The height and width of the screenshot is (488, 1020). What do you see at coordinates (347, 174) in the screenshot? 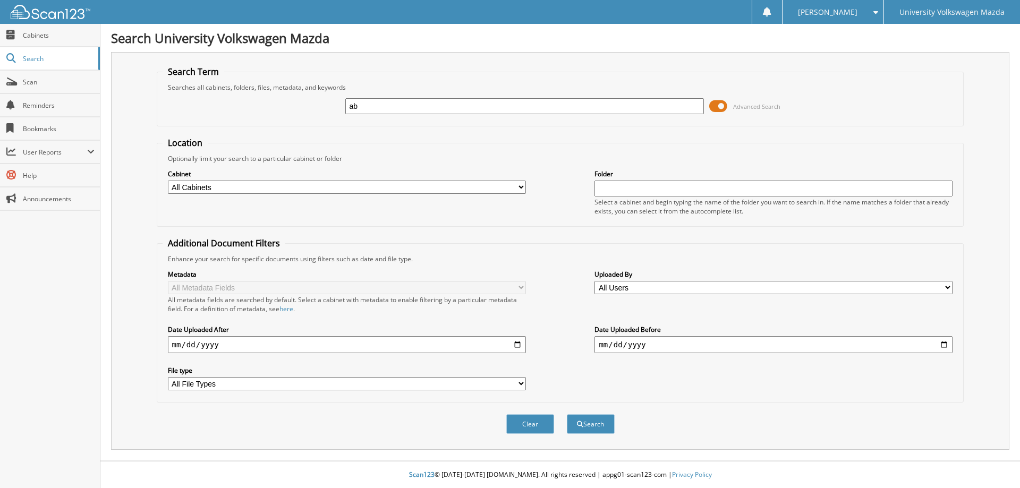
I see `label: Cabinet` at bounding box center [347, 174].